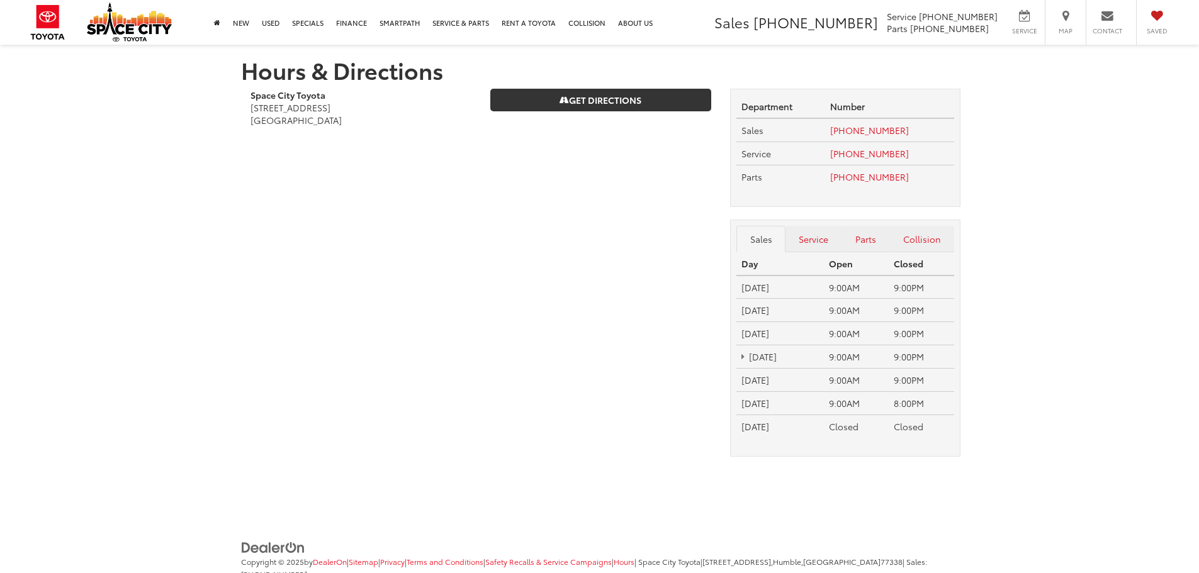  Describe the element at coordinates (363, 561) in the screenshot. I see `a: Sitemap` at that location.